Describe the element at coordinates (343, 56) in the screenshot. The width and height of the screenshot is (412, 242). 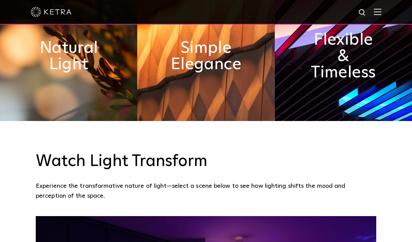
I see `h2: Flexible & Timeless` at that location.